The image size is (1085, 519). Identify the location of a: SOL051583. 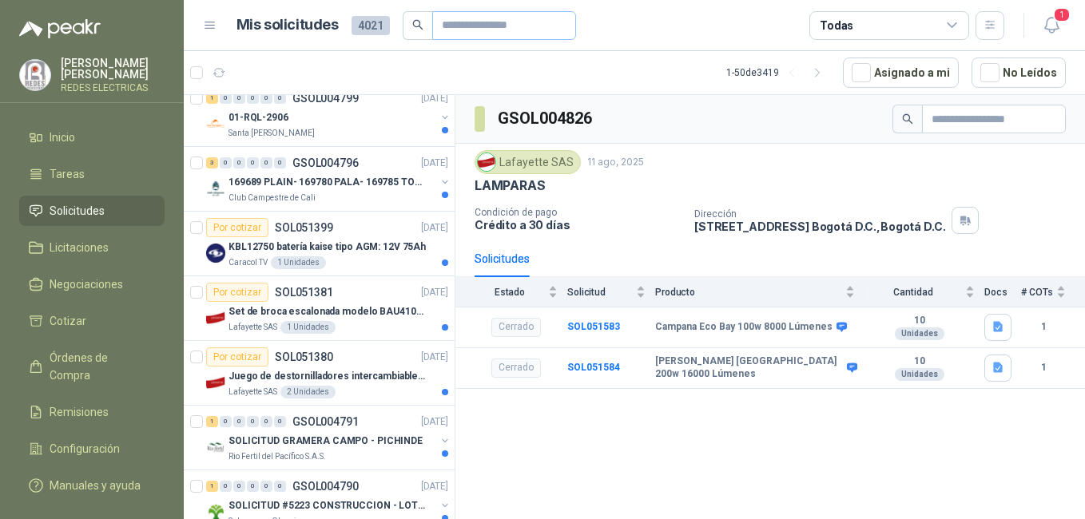
(593, 327).